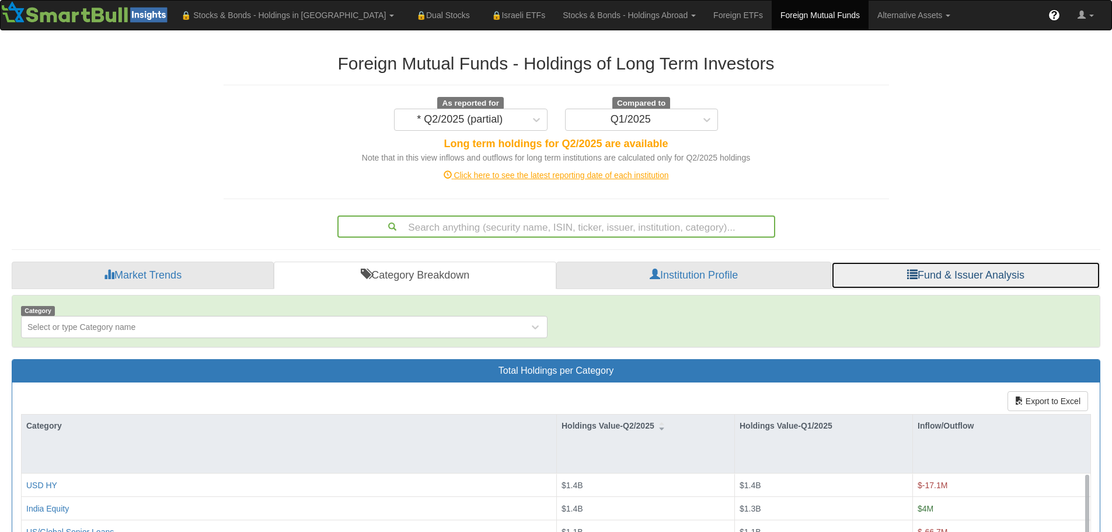 This screenshot has width=1112, height=532. What do you see at coordinates (415, 275) in the screenshot?
I see `a: Category Breakdown` at bounding box center [415, 275].